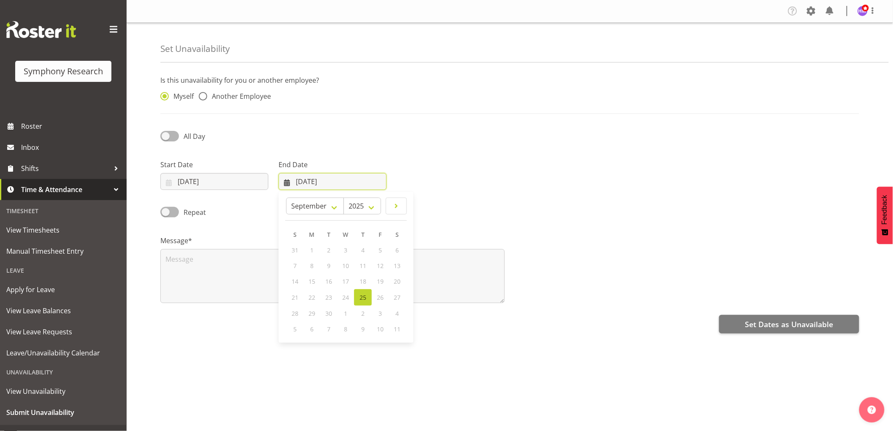  I want to click on span: View Leave Balances, so click(63, 311).